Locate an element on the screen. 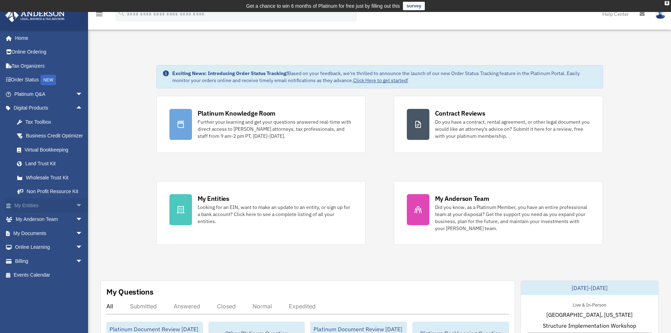  div: My Anderson Team is located at coordinates (462, 198).